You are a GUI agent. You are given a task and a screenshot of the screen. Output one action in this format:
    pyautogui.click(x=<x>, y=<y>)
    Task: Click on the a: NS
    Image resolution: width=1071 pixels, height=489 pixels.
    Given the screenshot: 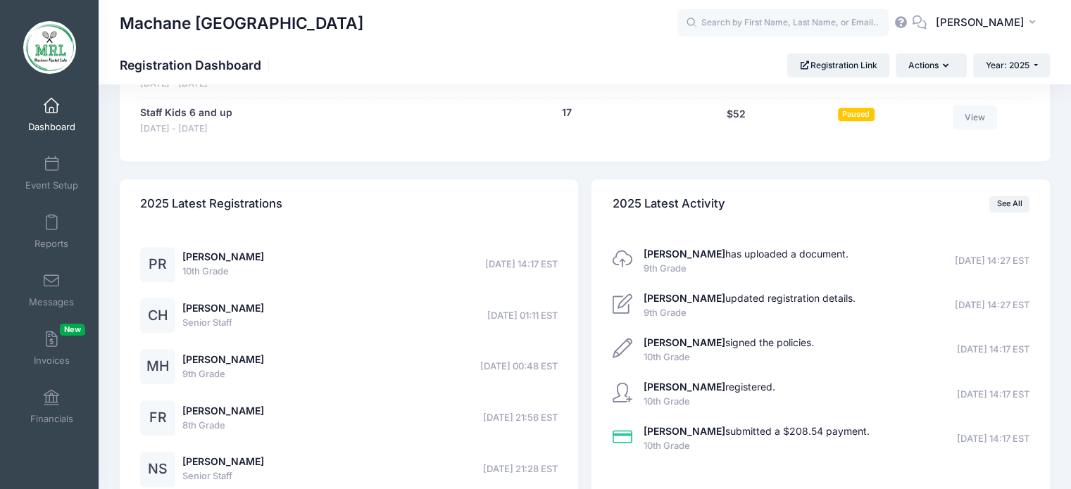 What is the action you would take?
    pyautogui.click(x=158, y=470)
    